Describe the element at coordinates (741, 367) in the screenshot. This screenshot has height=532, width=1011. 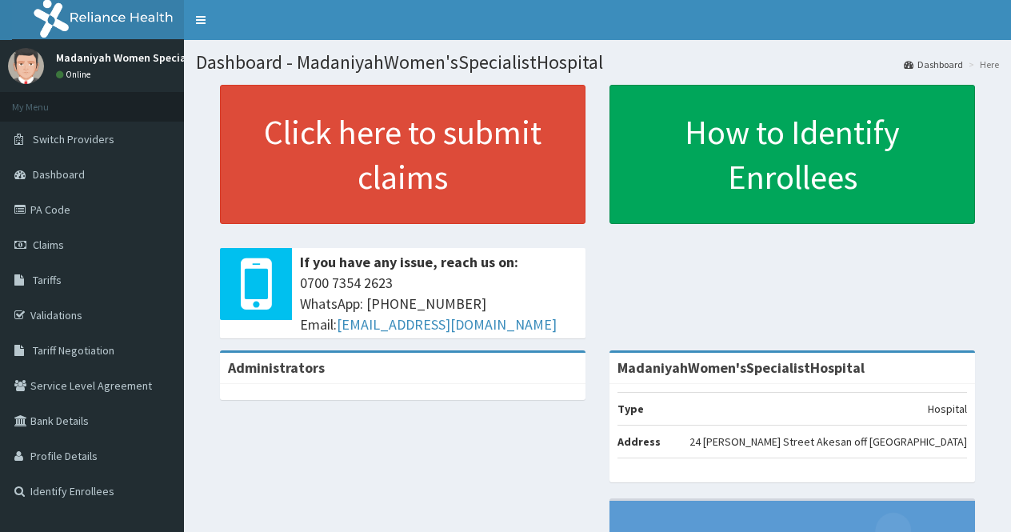
I see `strong: MadaniyahWomen'sSpecialistHospital` at that location.